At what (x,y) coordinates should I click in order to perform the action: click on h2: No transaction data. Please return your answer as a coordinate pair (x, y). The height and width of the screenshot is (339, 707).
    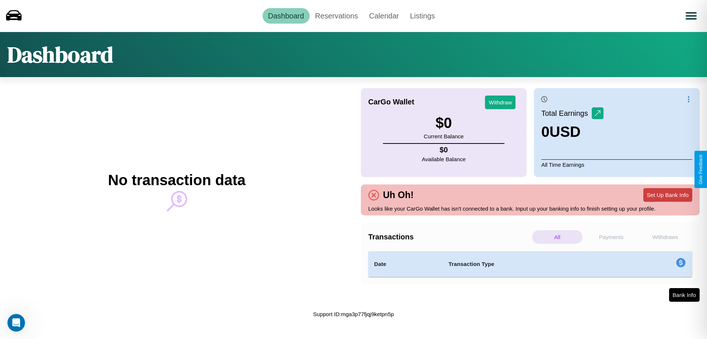
    Looking at the image, I should click on (176, 180).